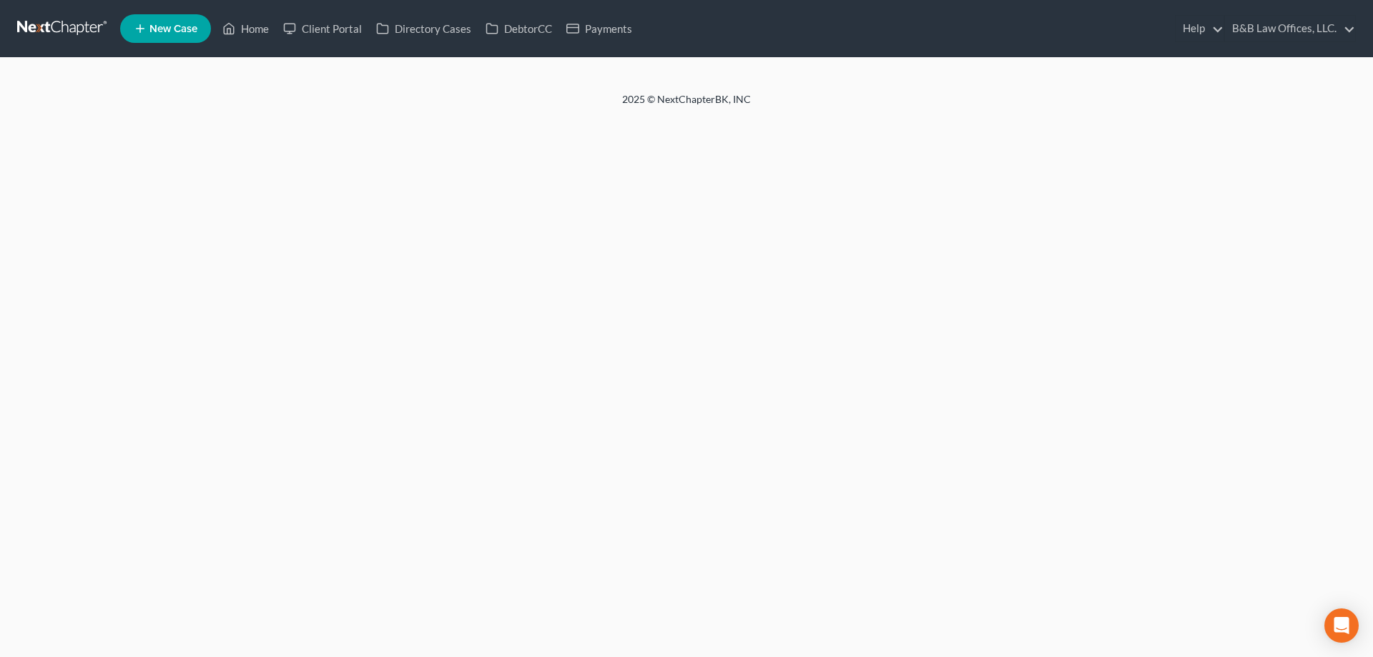 The height and width of the screenshot is (657, 1373). I want to click on a: Help, so click(1199, 29).